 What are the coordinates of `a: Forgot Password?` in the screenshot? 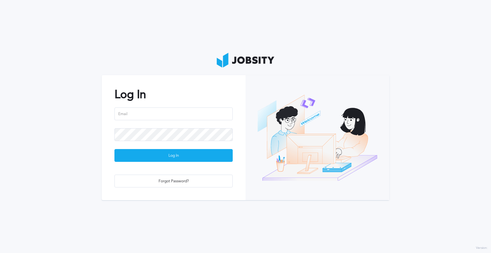 It's located at (174, 181).